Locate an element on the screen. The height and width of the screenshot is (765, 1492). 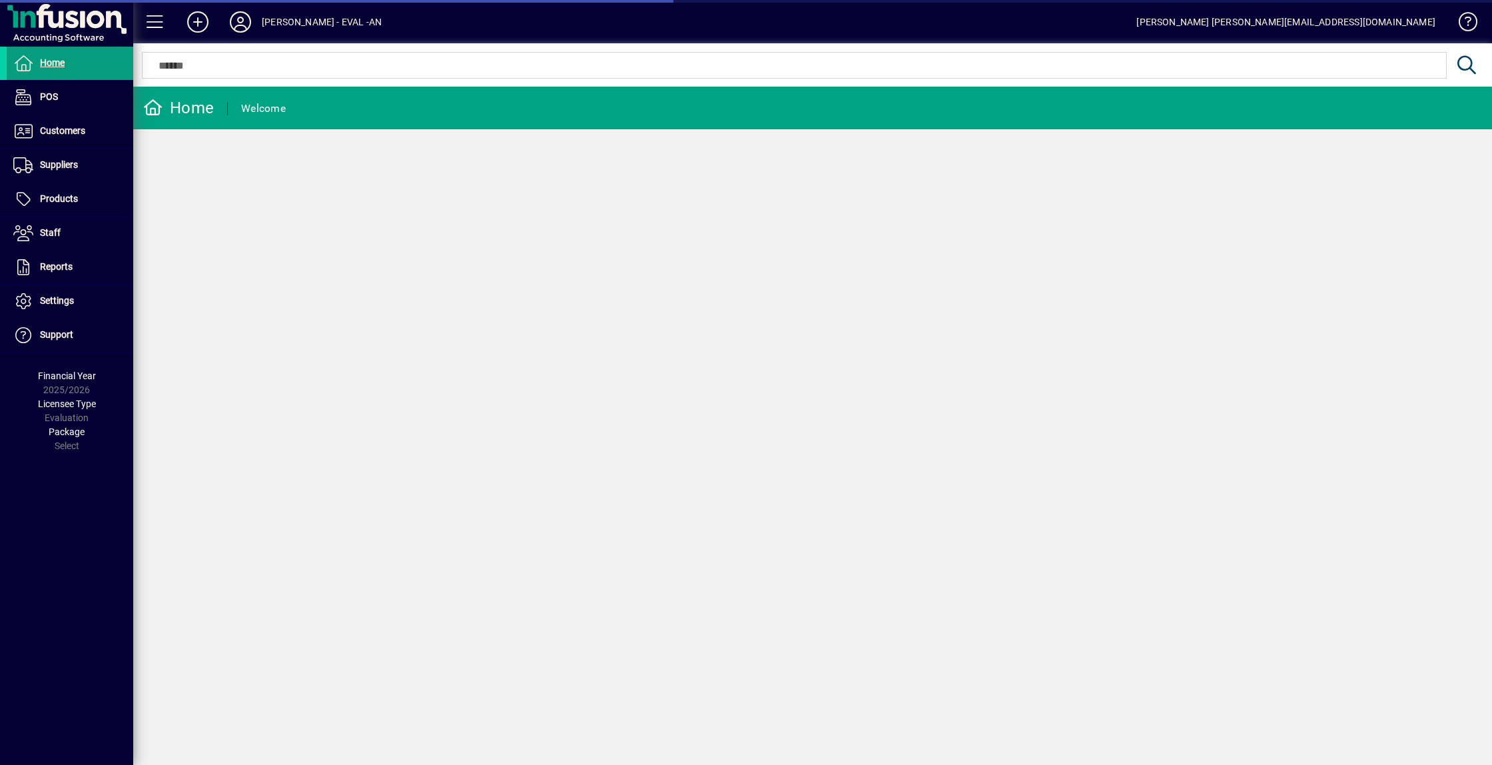
div: Welcome is located at coordinates (263, 109).